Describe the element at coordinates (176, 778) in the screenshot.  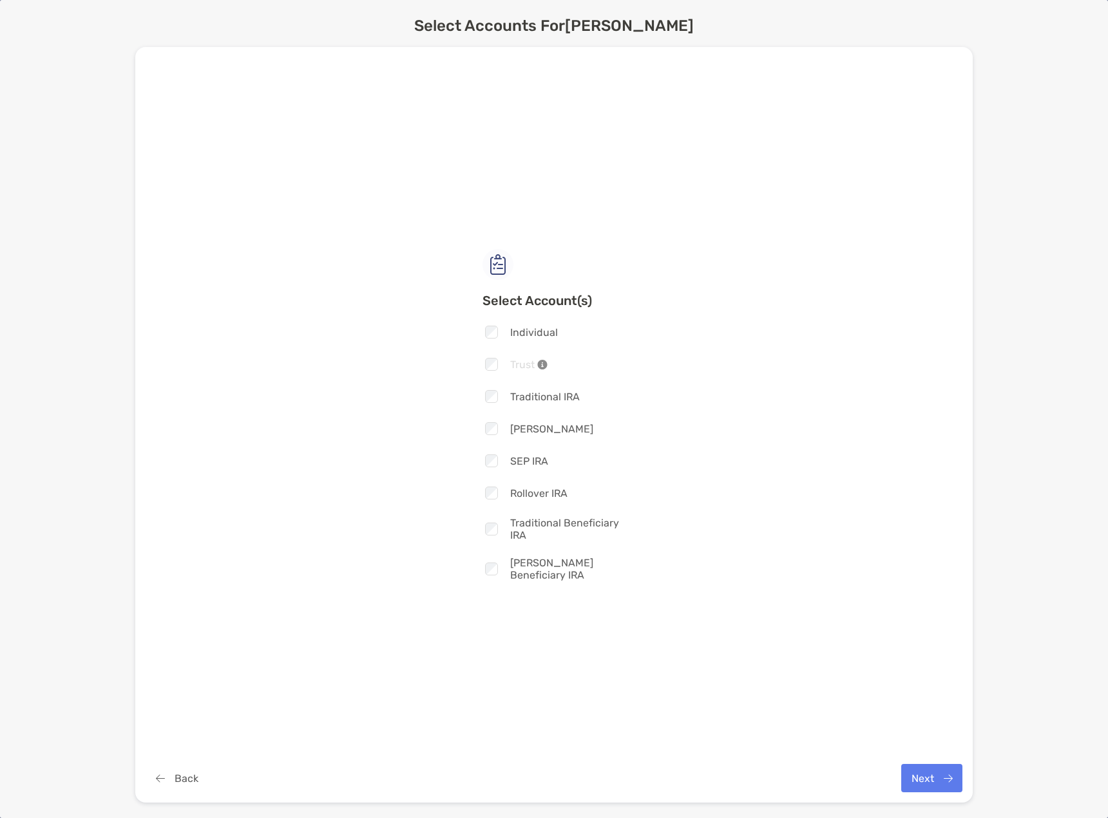
I see `button: Back` at that location.